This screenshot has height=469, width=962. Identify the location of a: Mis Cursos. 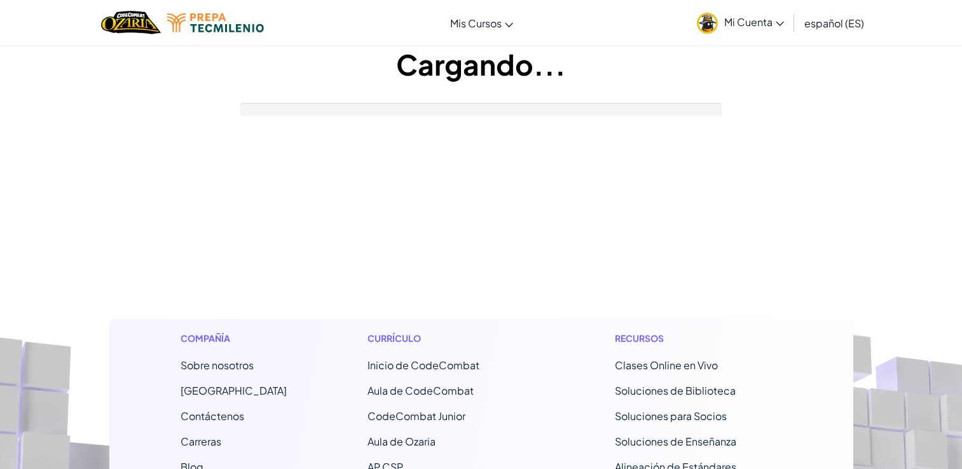
(481, 23).